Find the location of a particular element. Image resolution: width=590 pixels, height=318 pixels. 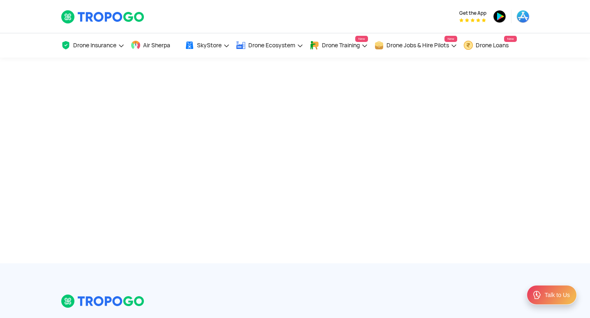

img: playstore is located at coordinates (500, 16).